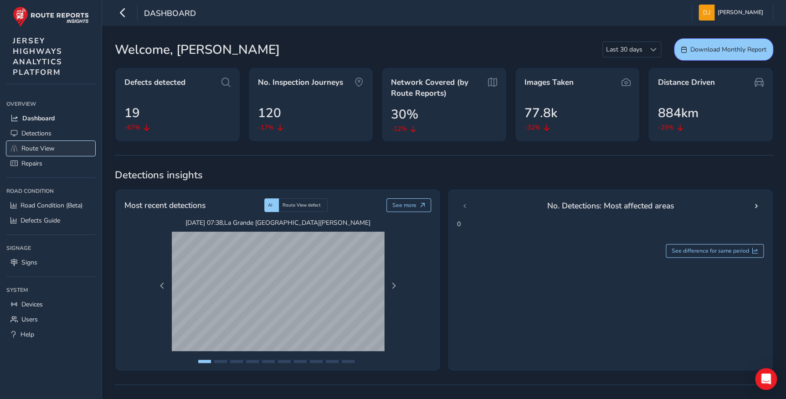 The image size is (786, 399). What do you see at coordinates (36, 133) in the screenshot?
I see `span: Detections` at bounding box center [36, 133].